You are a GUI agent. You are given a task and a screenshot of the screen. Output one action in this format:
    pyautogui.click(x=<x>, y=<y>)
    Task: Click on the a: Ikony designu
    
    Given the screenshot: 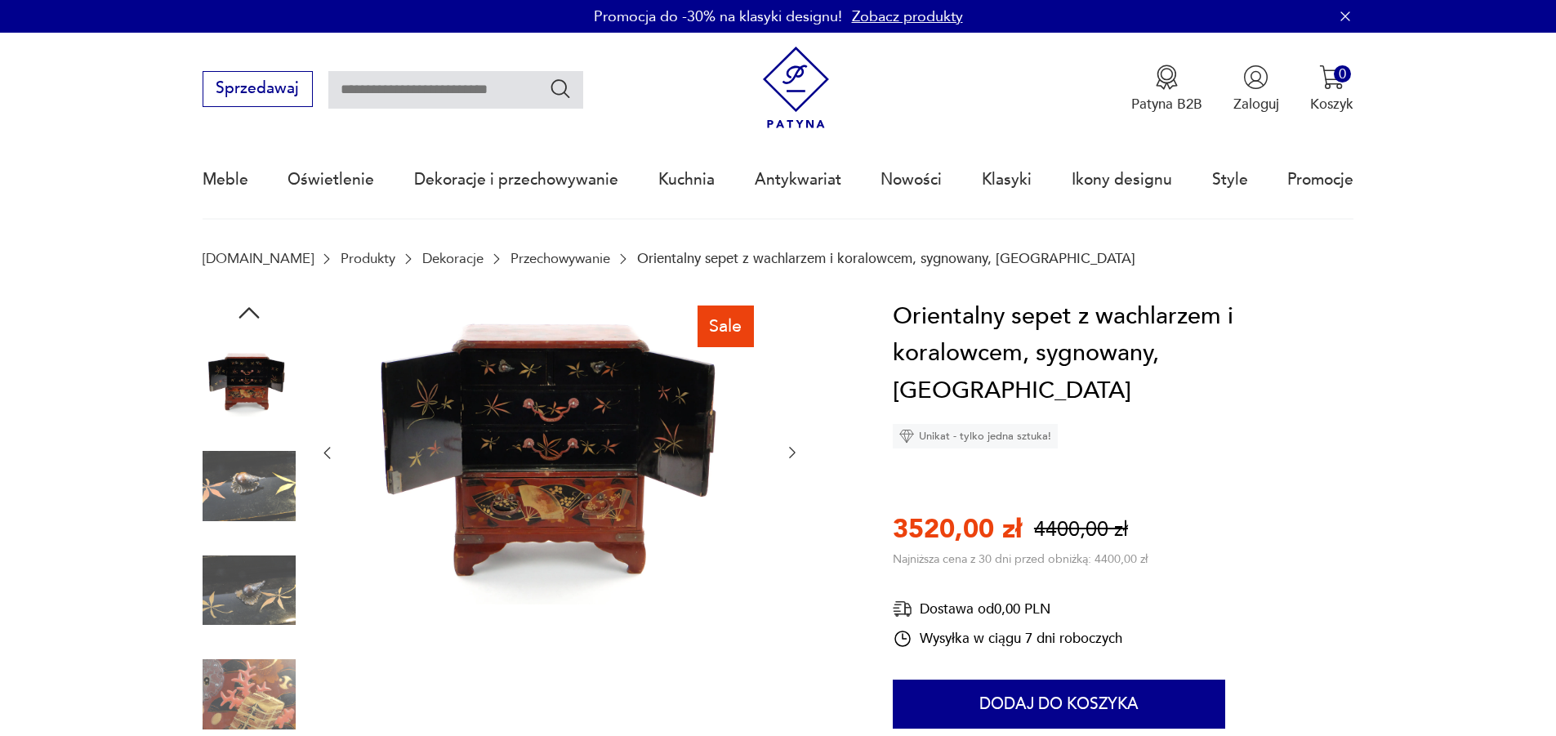 What is the action you would take?
    pyautogui.click(x=1122, y=180)
    